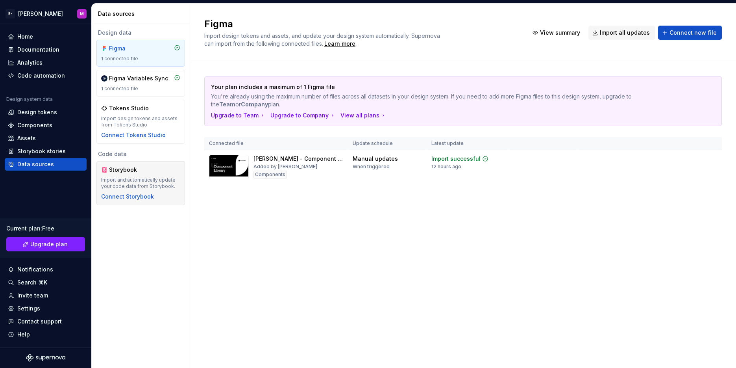  I want to click on a: Assets, so click(46, 138).